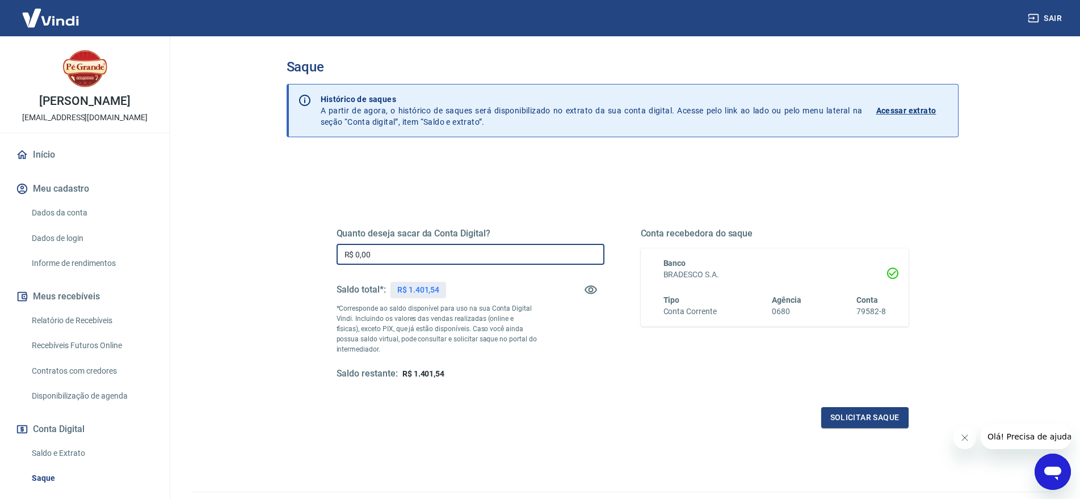 This screenshot has height=499, width=1080. Describe the element at coordinates (85, 189) in the screenshot. I see `button: Meu cadastro` at that location.